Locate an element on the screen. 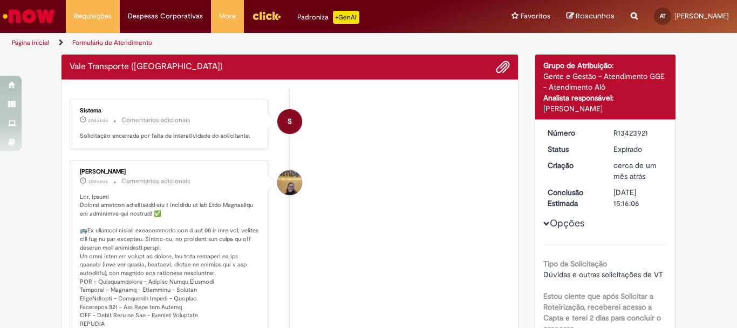 Image resolution: width=737 pixels, height=328 pixels. img: ServiceNow is located at coordinates (29, 16).